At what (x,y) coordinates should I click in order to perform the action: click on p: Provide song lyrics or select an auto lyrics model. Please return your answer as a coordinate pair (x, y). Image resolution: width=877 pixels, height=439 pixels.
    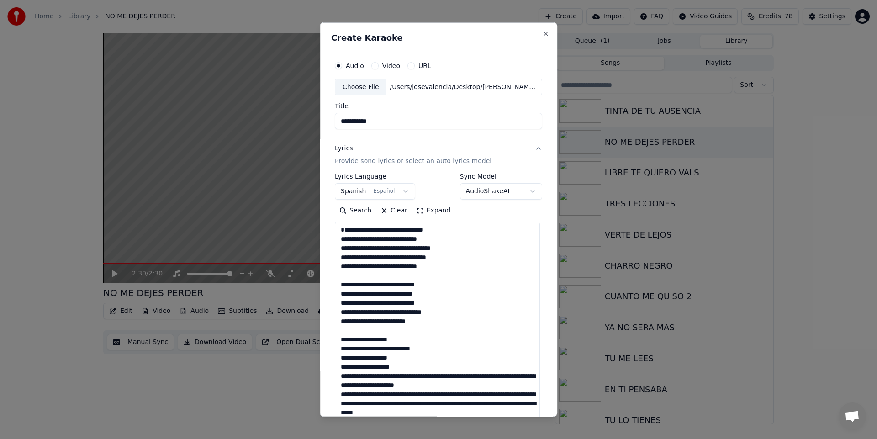
    Looking at the image, I should click on (413, 161).